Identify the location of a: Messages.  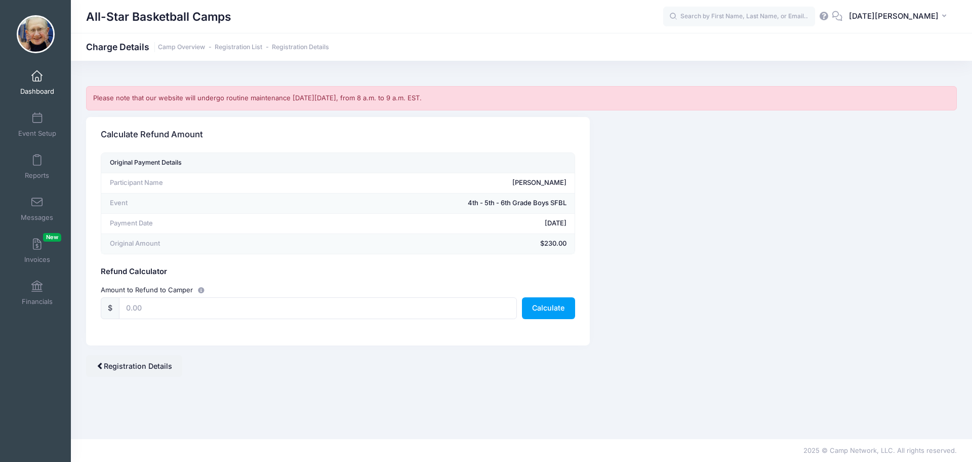
(37, 209).